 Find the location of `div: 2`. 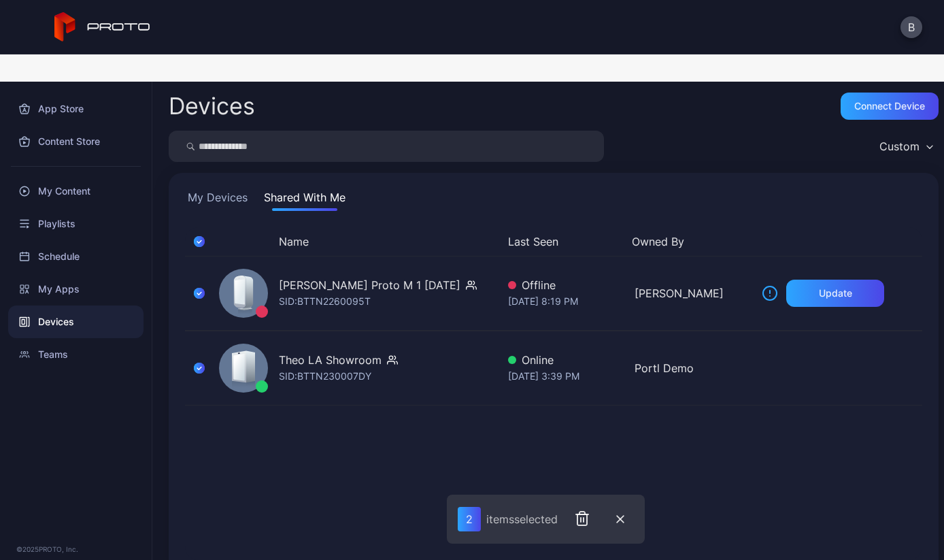

div: 2 is located at coordinates (469, 519).